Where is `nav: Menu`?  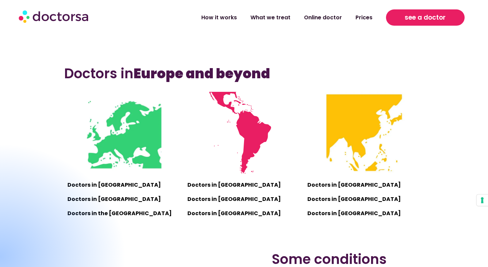
nav: Menu is located at coordinates (254, 18).